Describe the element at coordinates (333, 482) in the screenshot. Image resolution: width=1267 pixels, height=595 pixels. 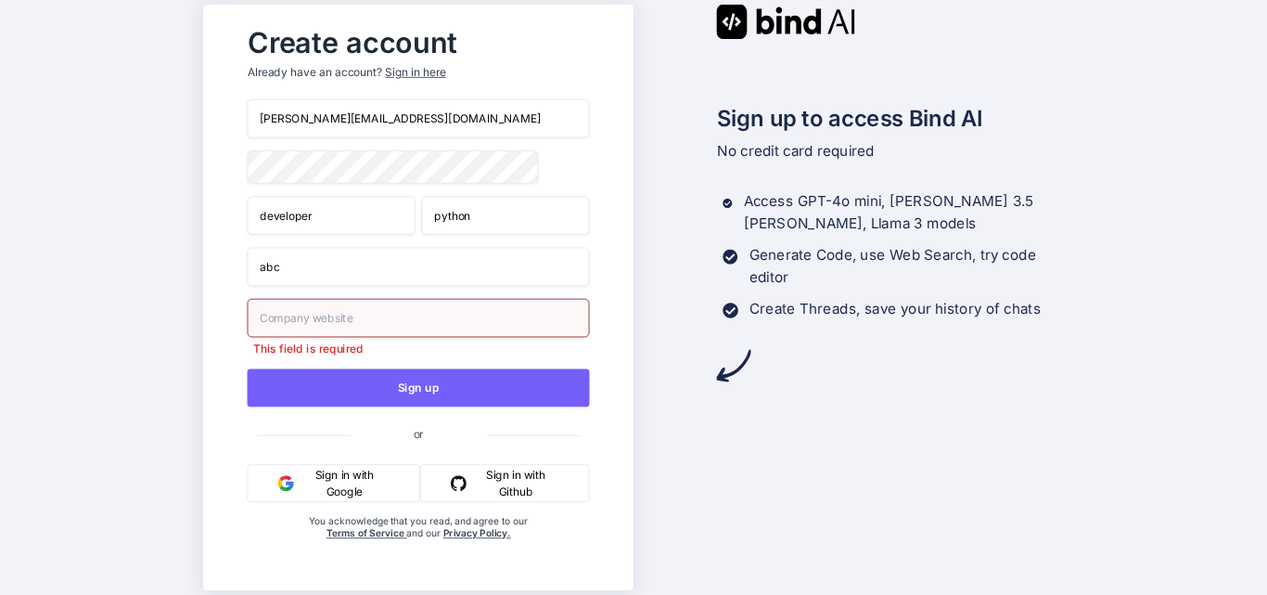
I see `button: Sign in with Google` at that location.